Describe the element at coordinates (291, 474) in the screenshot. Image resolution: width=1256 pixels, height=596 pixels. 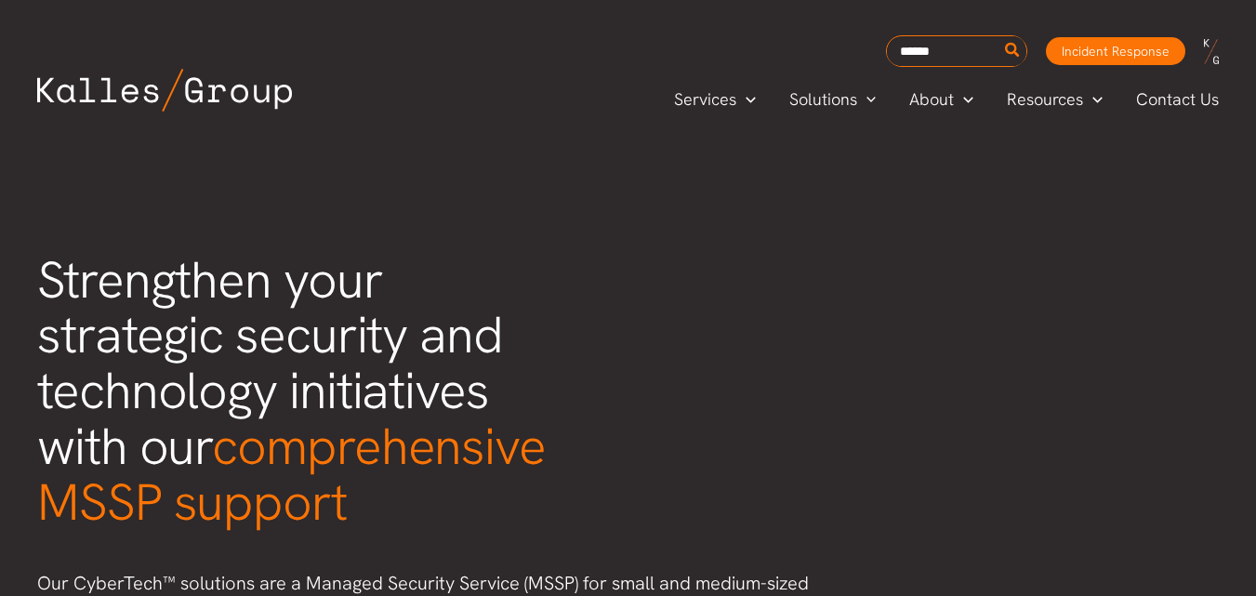
I see `span: comprehensive MSSP support` at that location.